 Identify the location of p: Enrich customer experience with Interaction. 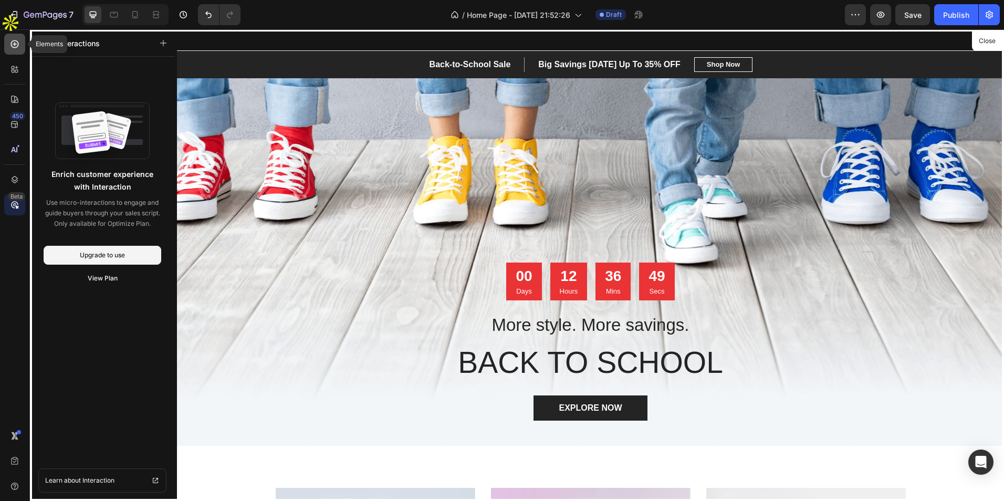
(102, 181).